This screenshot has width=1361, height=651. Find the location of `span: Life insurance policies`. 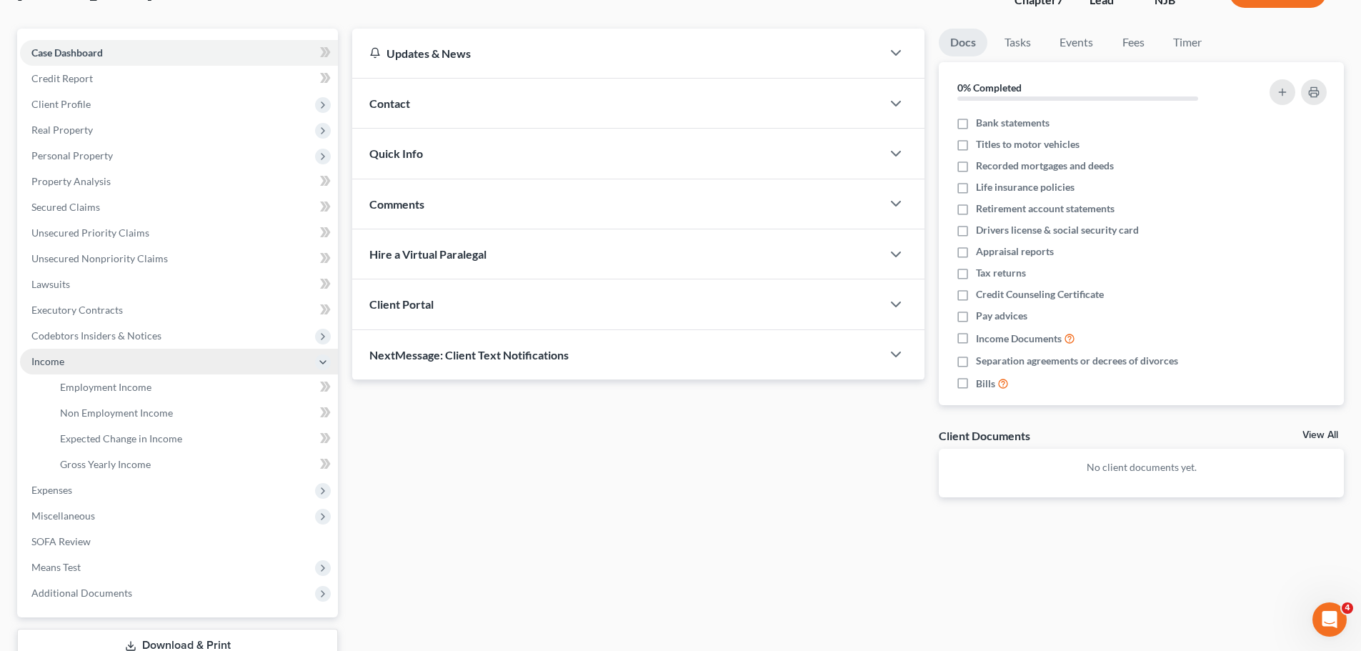

span: Life insurance policies is located at coordinates (1026, 187).